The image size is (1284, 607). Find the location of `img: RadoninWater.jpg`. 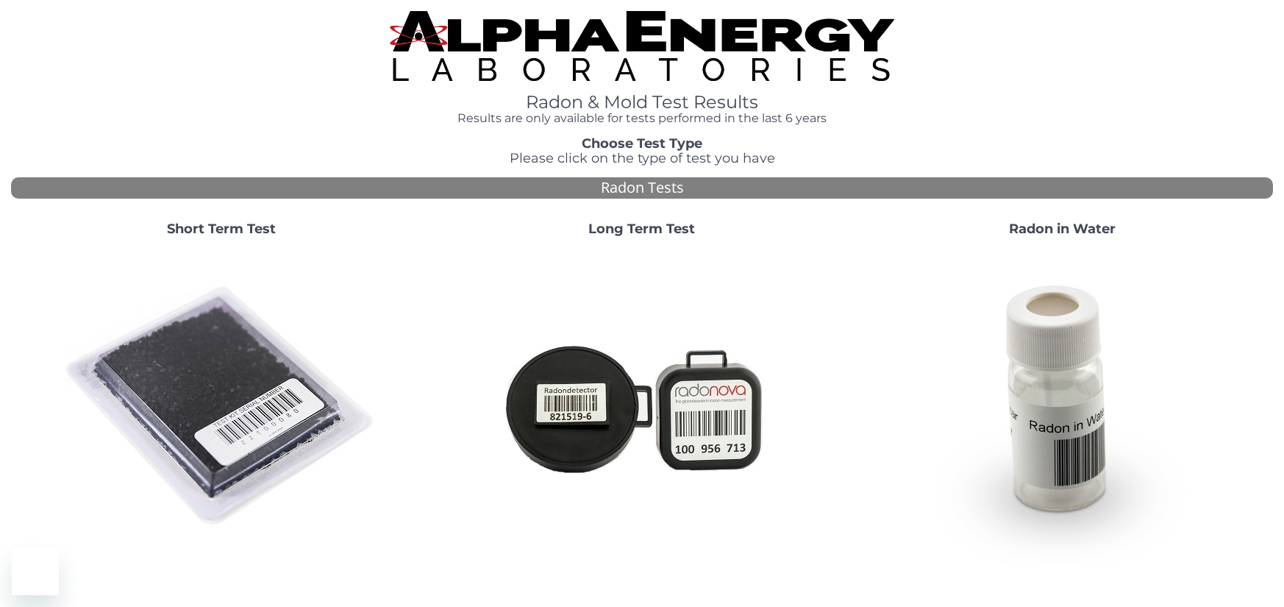

img: RadoninWater.jpg is located at coordinates (1063, 407).